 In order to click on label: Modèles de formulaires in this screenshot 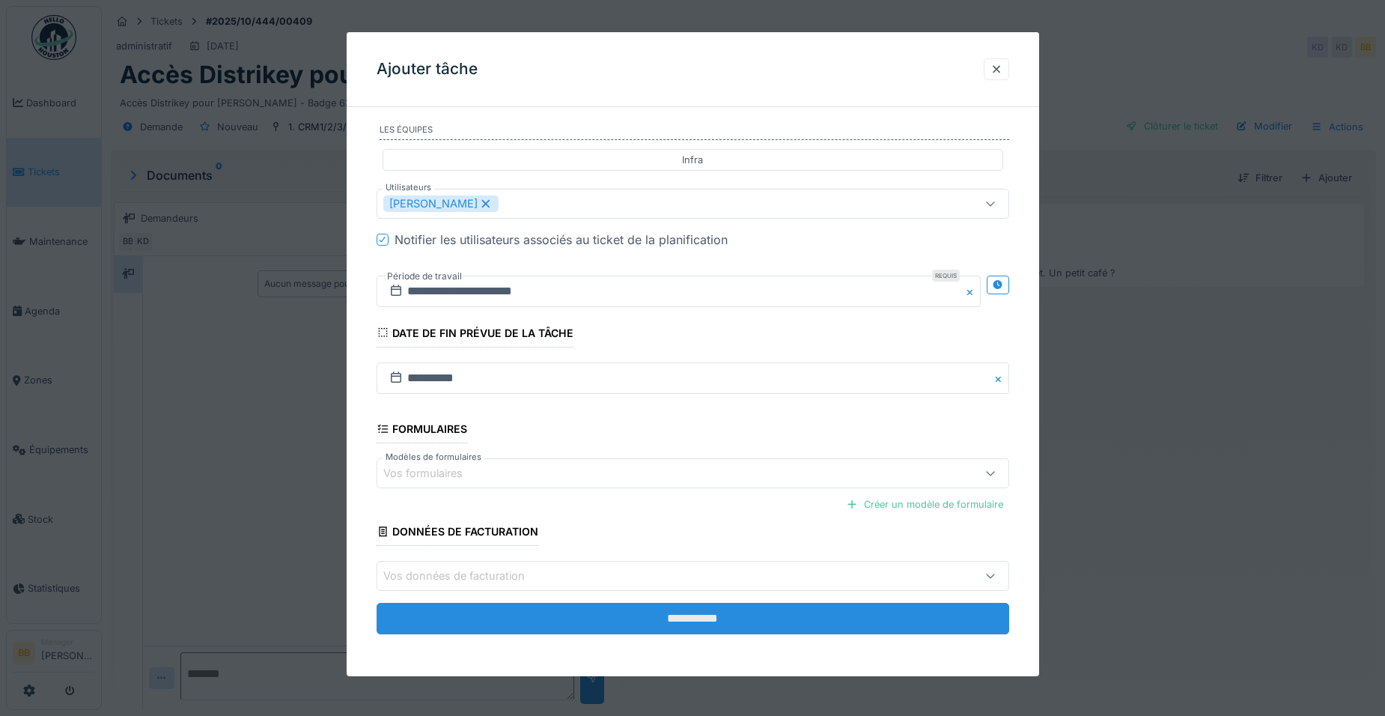, I will do `click(433, 457)`.